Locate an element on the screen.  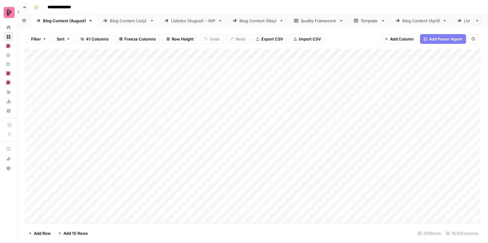
a: Blog Content (May) is located at coordinates (258, 21).